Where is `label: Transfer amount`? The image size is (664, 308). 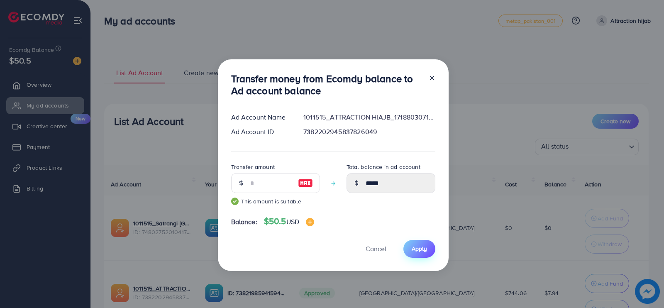 label: Transfer amount is located at coordinates (253, 167).